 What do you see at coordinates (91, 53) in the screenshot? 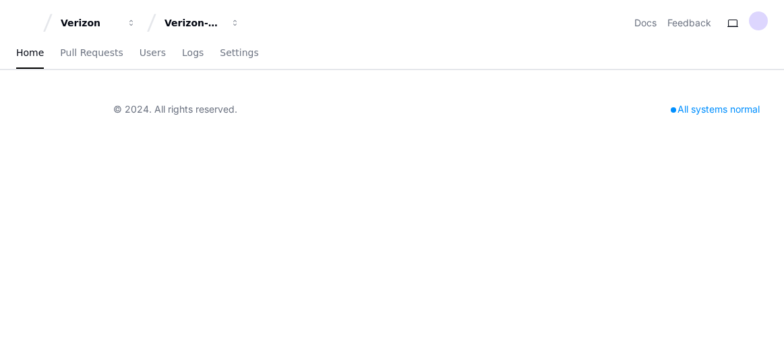
I see `a: Pull Requests` at bounding box center [91, 53].